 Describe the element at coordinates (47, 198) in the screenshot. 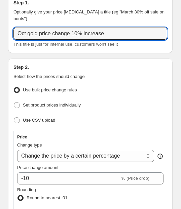

I see `span: Round to nearest .01` at that location.